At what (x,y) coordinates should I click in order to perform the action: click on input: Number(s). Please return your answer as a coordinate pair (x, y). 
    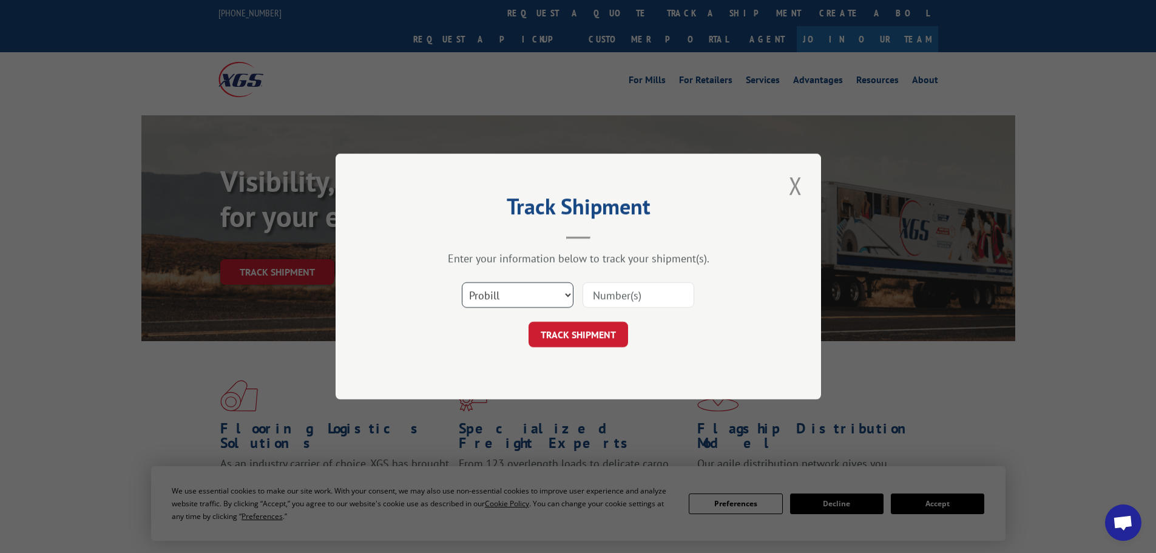
    Looking at the image, I should click on (639, 295).